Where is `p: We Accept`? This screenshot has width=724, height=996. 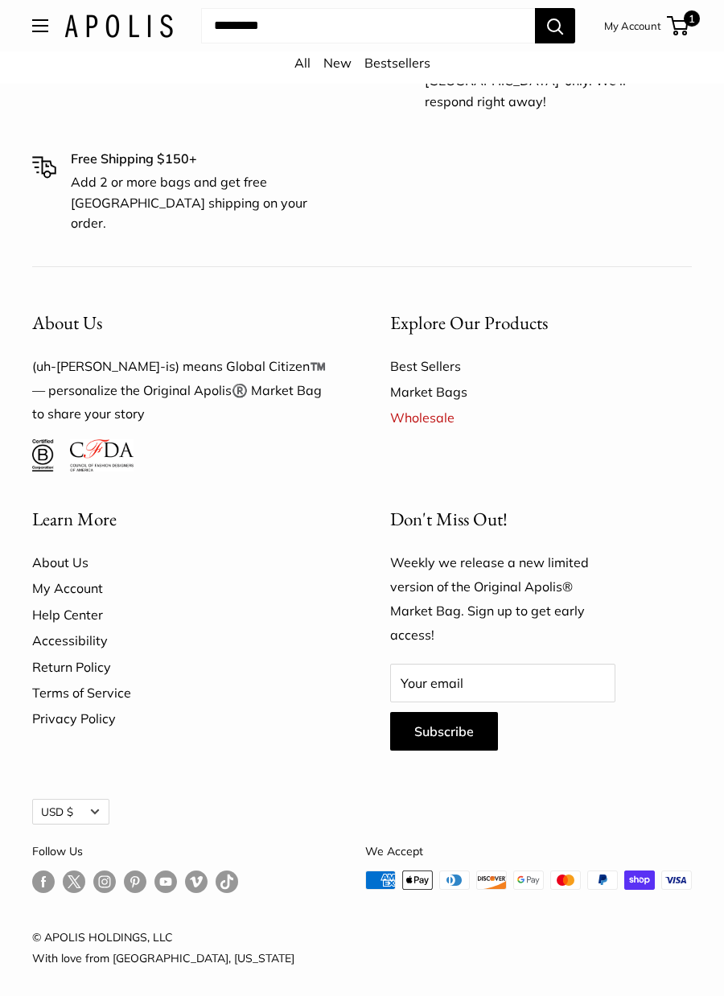 p: We Accept is located at coordinates (529, 851).